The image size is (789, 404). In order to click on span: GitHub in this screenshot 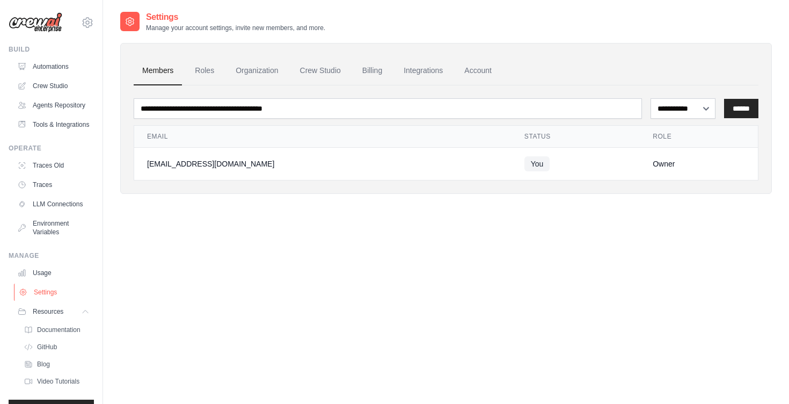, I will do `click(47, 347)`.